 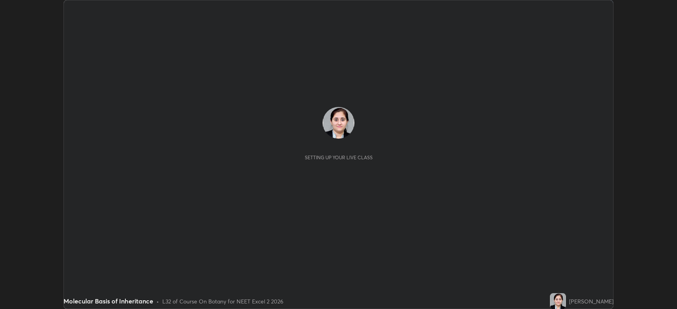 What do you see at coordinates (108, 302) in the screenshot?
I see `div: Molecular Basis of Inheritance` at bounding box center [108, 302].